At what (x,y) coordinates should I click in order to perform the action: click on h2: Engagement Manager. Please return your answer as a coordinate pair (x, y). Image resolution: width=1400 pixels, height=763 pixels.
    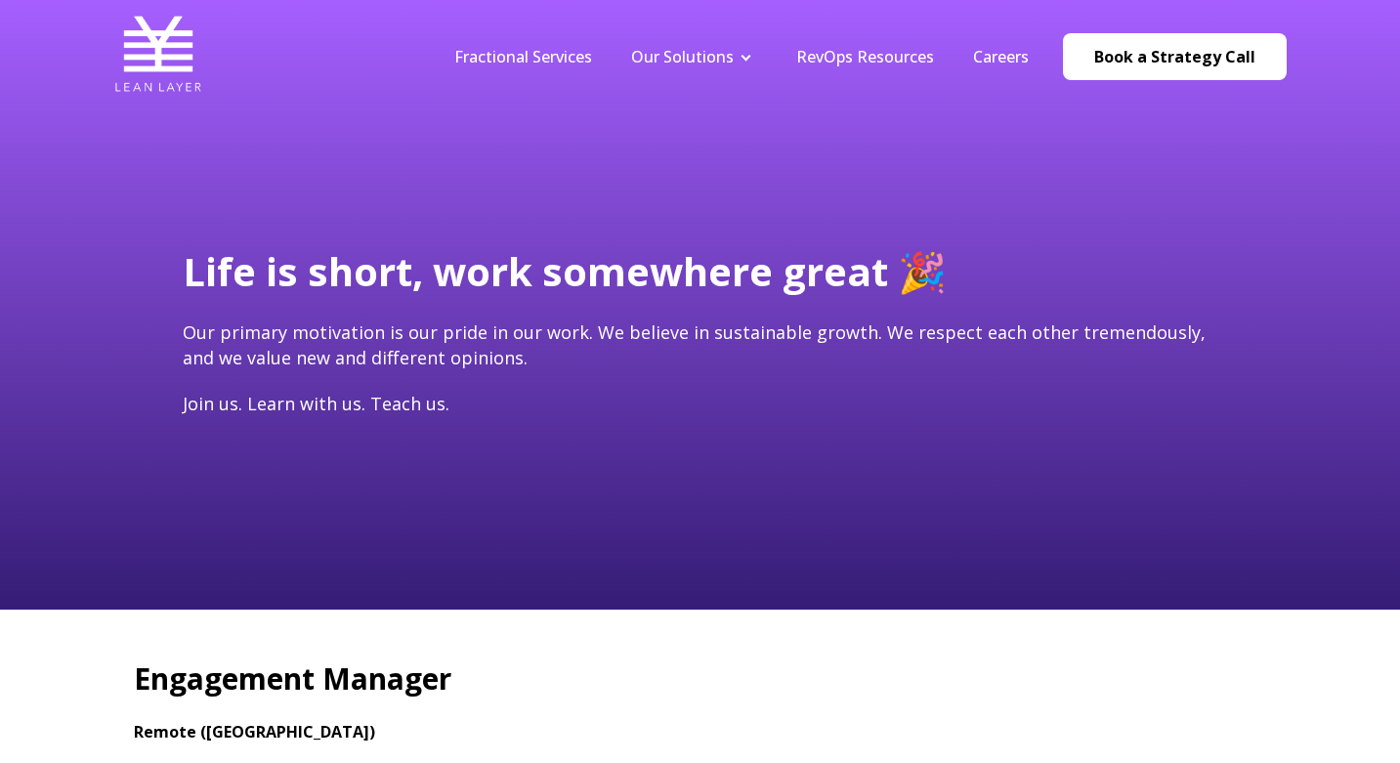
    Looking at the image, I should click on (700, 679).